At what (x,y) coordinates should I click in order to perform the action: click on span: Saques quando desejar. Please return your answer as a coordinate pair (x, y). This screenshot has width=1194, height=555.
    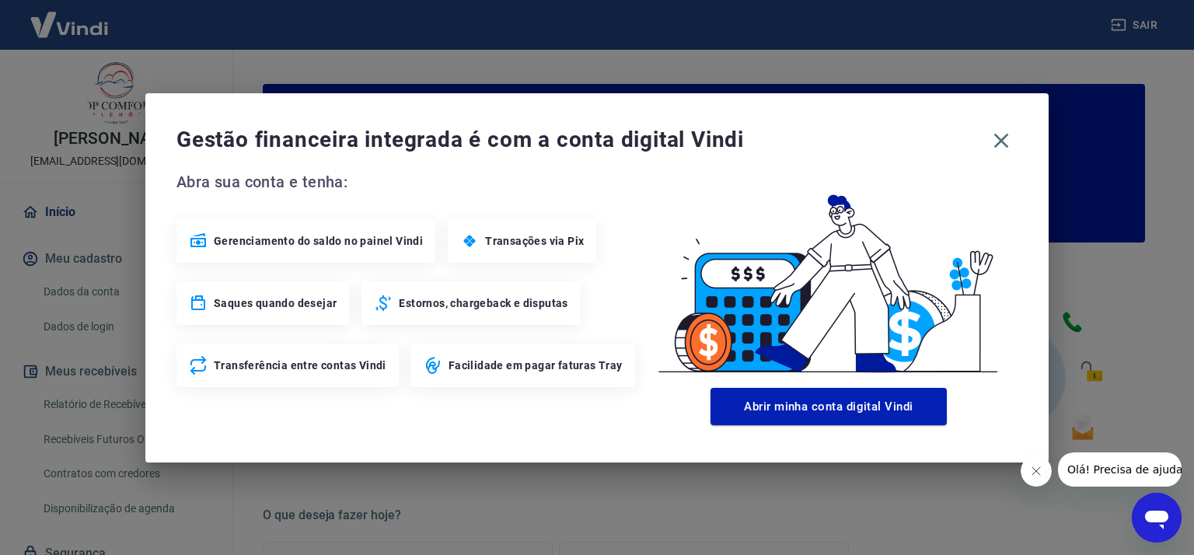
    Looking at the image, I should click on (275, 303).